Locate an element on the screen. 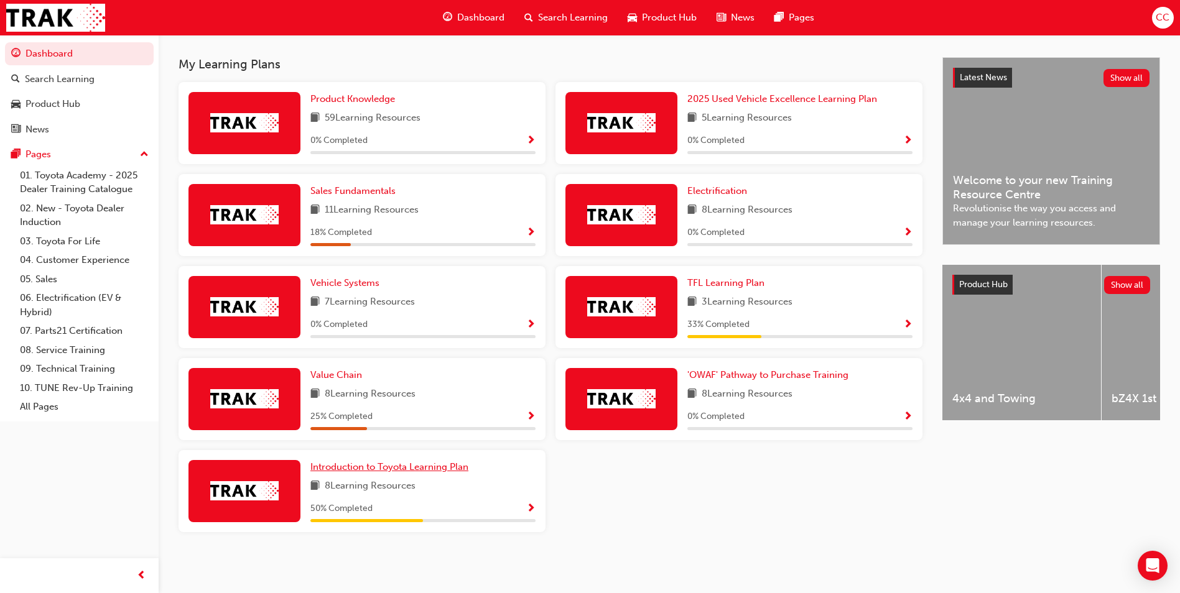 The width and height of the screenshot is (1180, 593). a: 2025 Used Vehicle Excellence Learning Plan is located at coordinates (784, 99).